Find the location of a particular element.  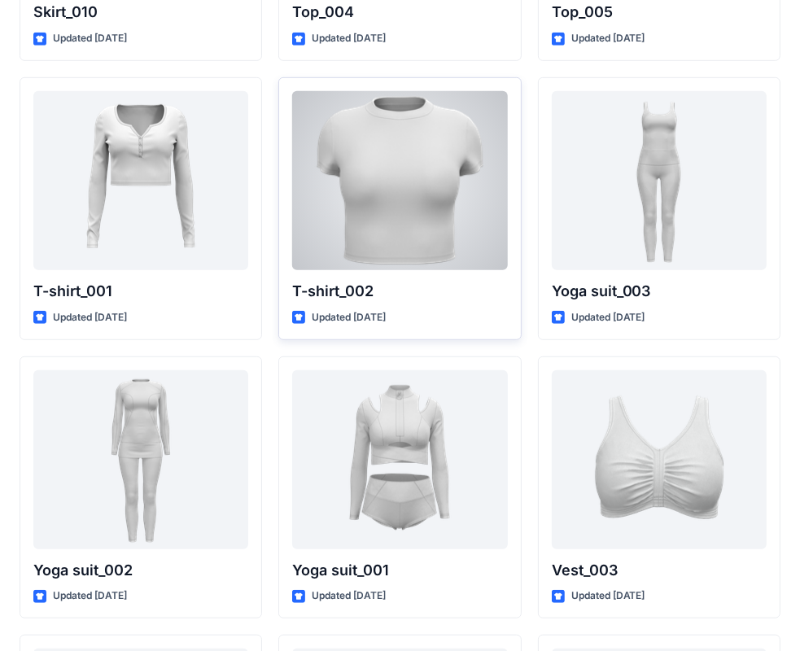

a: T-shirt_001 is located at coordinates (141, 181).